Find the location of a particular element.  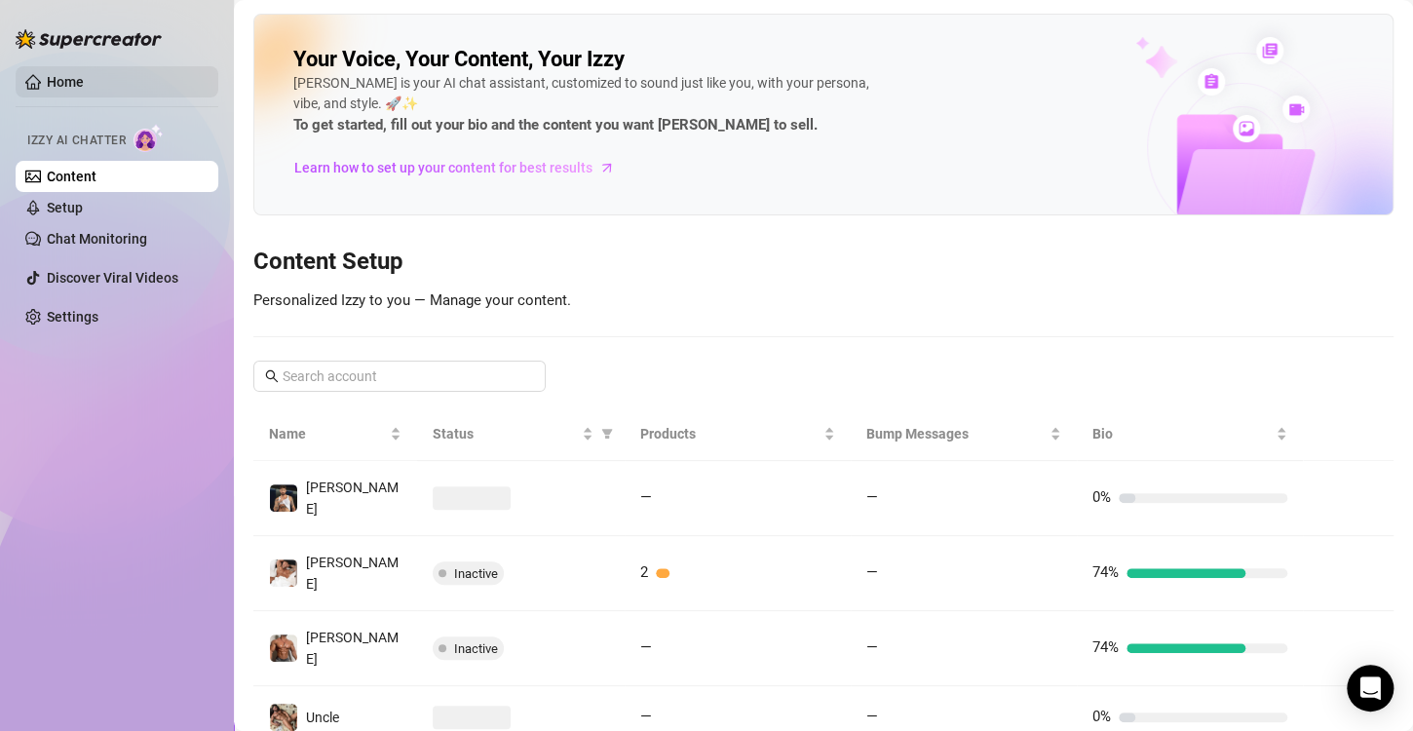

th: Bump Messages is located at coordinates (964, 434).